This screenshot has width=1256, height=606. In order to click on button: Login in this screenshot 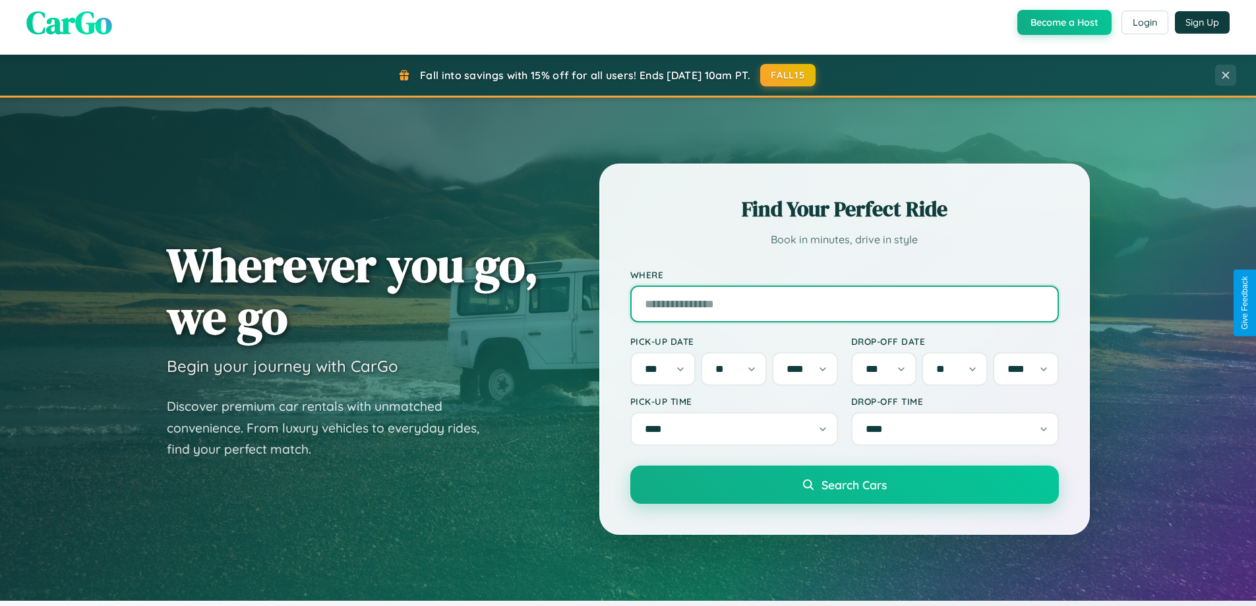, I will do `click(1145, 22)`.